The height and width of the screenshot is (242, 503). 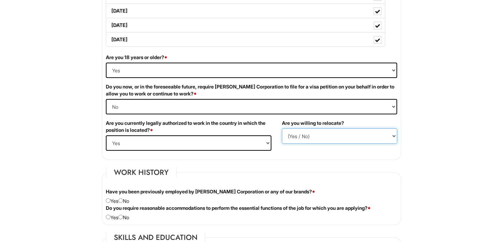 What do you see at coordinates (189, 126) in the screenshot?
I see `label: Are you currently legally authorized to work in the country in which the position is located?` at bounding box center [189, 126].